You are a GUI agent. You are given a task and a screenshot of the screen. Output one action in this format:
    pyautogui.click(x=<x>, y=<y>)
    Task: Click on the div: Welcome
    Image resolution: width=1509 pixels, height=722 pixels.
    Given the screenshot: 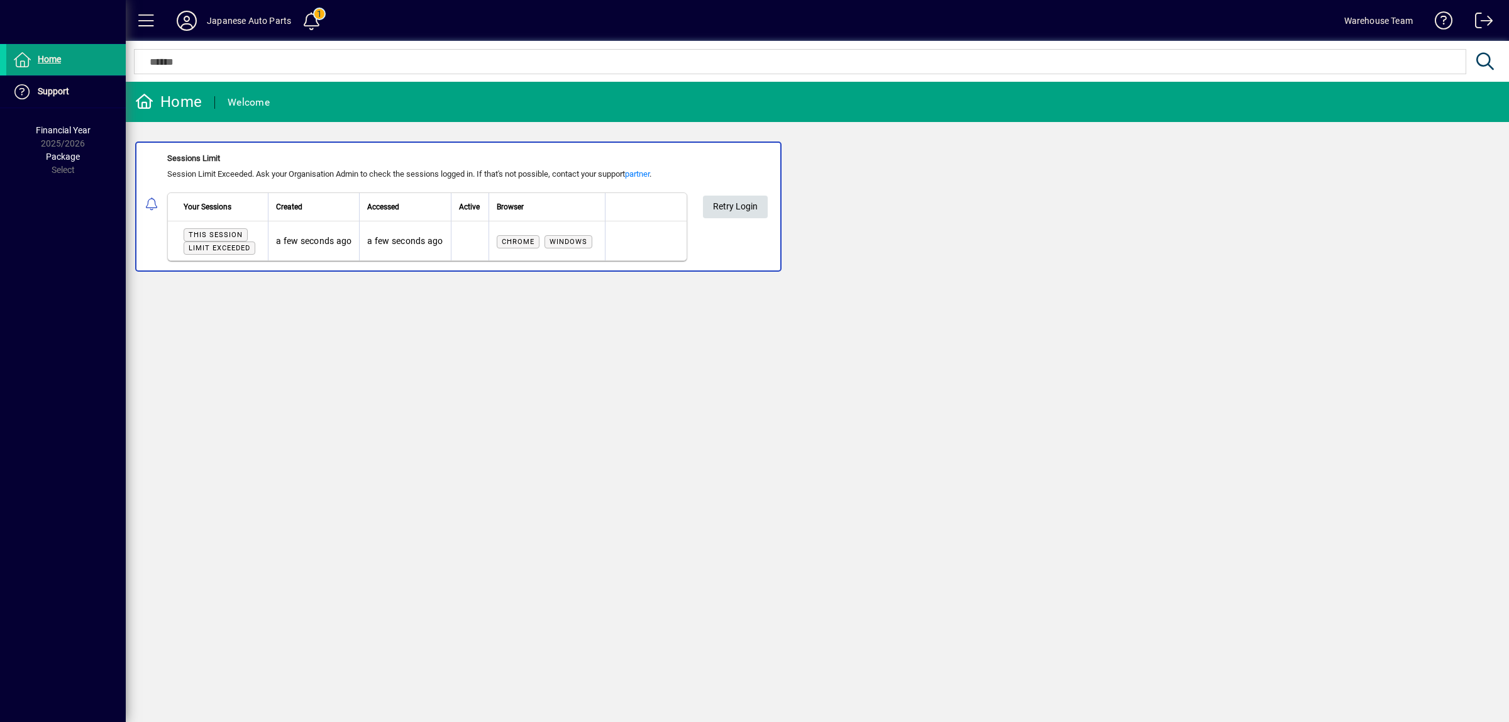 What is the action you would take?
    pyautogui.click(x=248, y=103)
    